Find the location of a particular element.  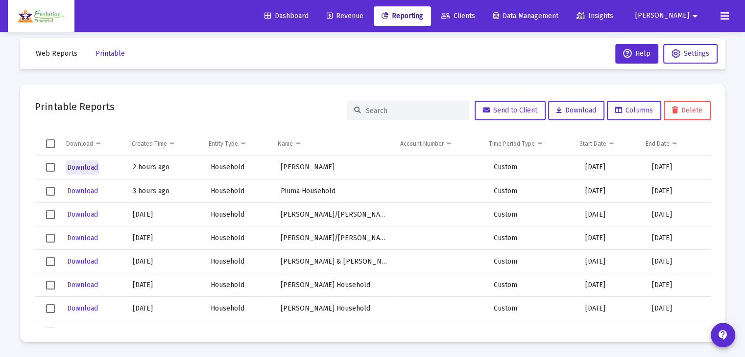

div: Account Number is located at coordinates (422, 144).